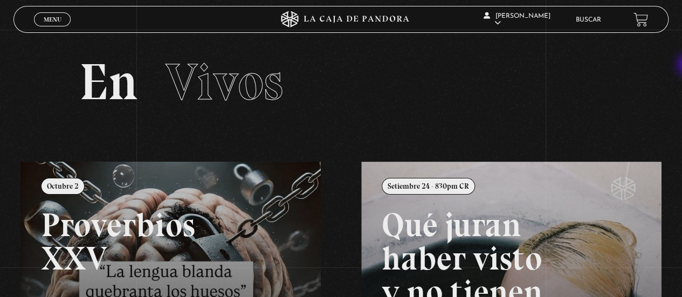 This screenshot has height=297, width=682. Describe the element at coordinates (588, 20) in the screenshot. I see `a: Buscar` at that location.